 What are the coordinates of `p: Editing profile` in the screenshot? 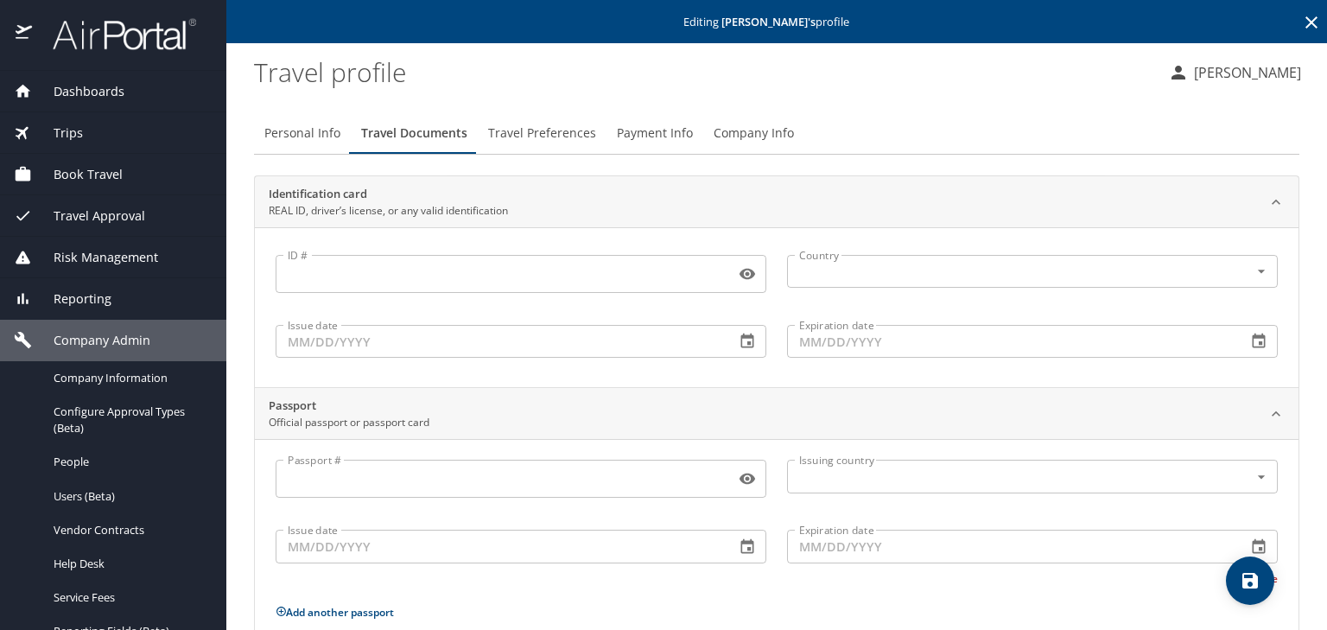 It's located at (776, 22).